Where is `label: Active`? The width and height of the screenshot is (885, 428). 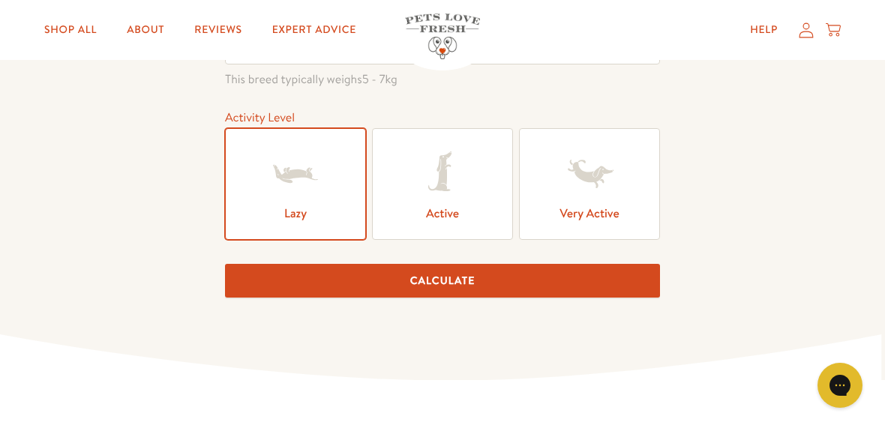
label: Active is located at coordinates (443, 184).